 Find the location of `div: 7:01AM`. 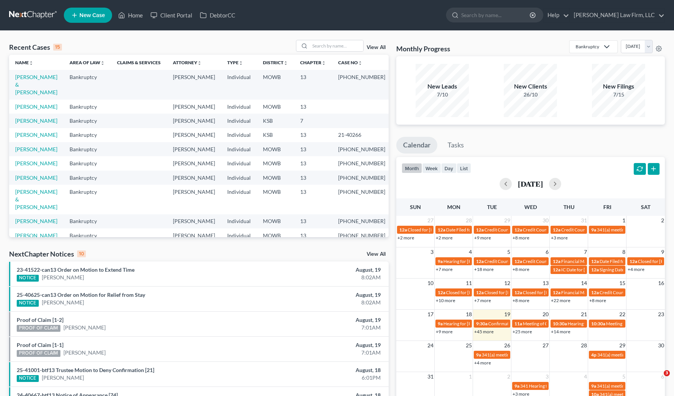

div: 7:01AM is located at coordinates (323, 353).